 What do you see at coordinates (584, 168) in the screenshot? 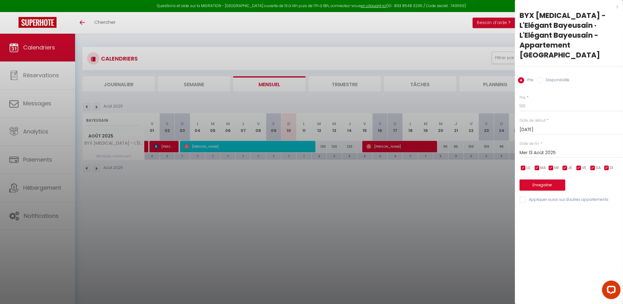
I see `span: VE` at bounding box center [584, 168].